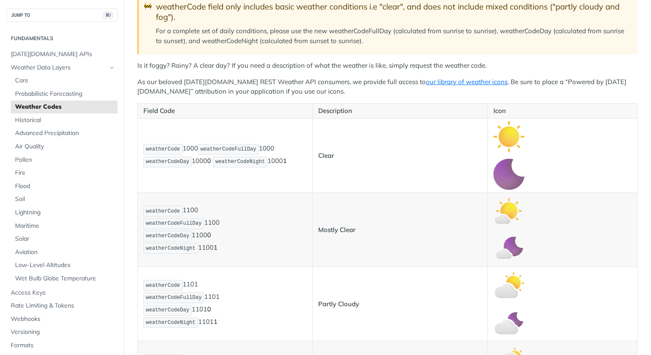 This screenshot has width=651, height=355. Describe the element at coordinates (64, 212) in the screenshot. I see `a: Lightning` at that location.